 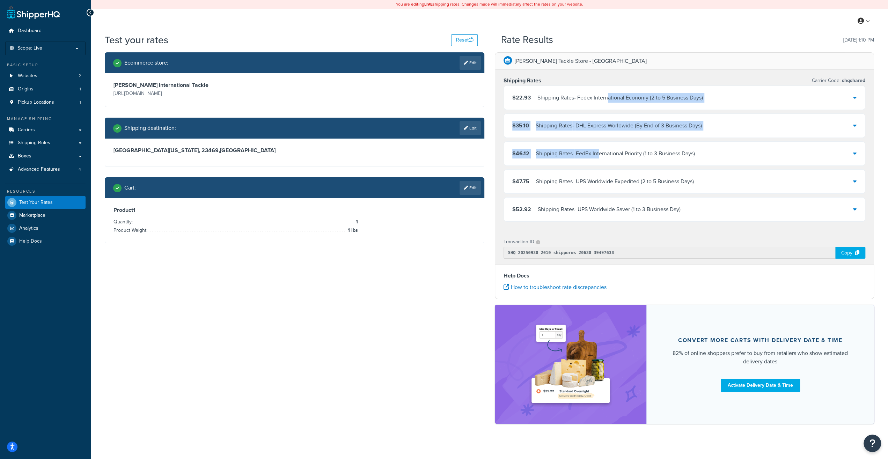 I want to click on li: Pickup Locations, so click(x=45, y=102).